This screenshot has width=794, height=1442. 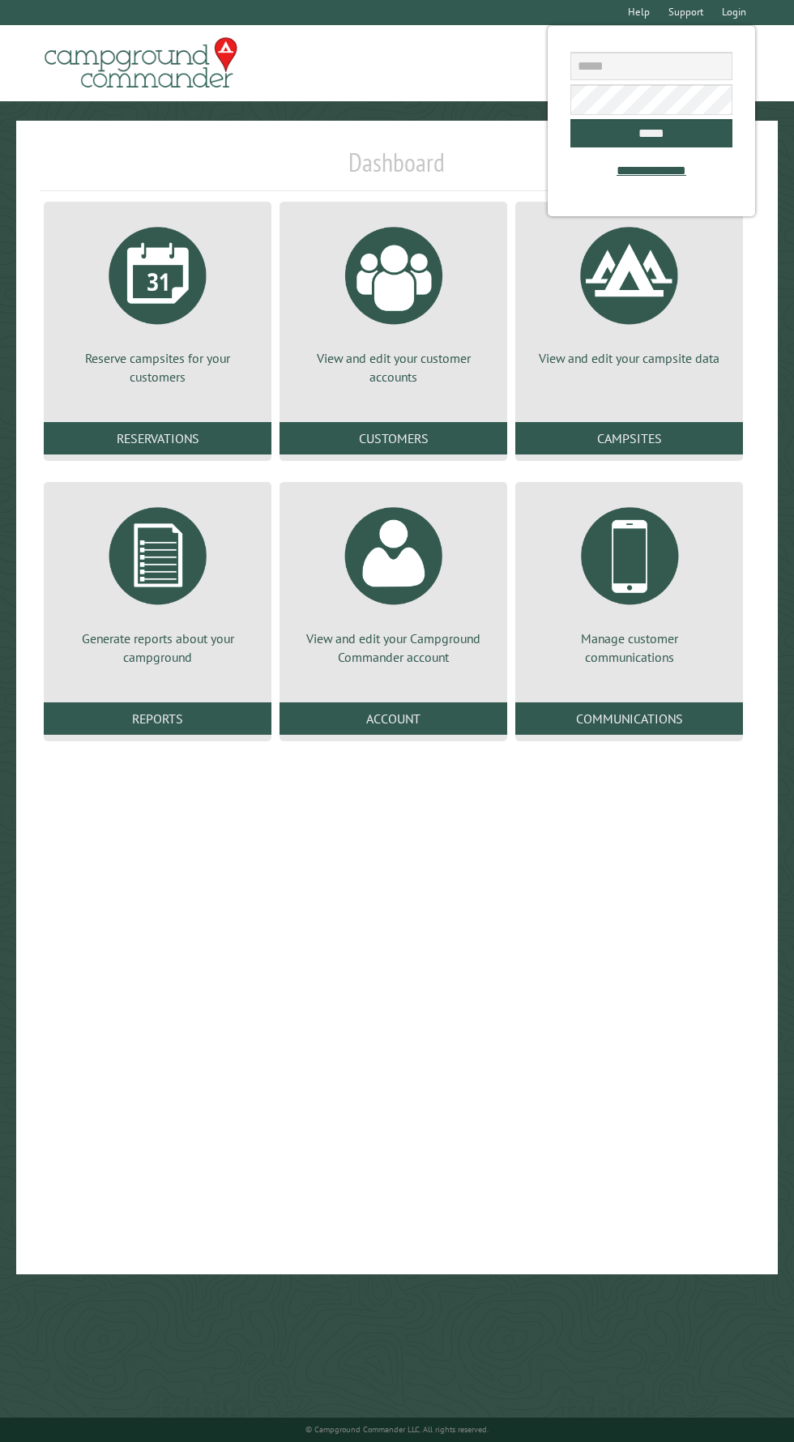 What do you see at coordinates (157, 367) in the screenshot?
I see `p: Reserve campsites for your customers` at bounding box center [157, 367].